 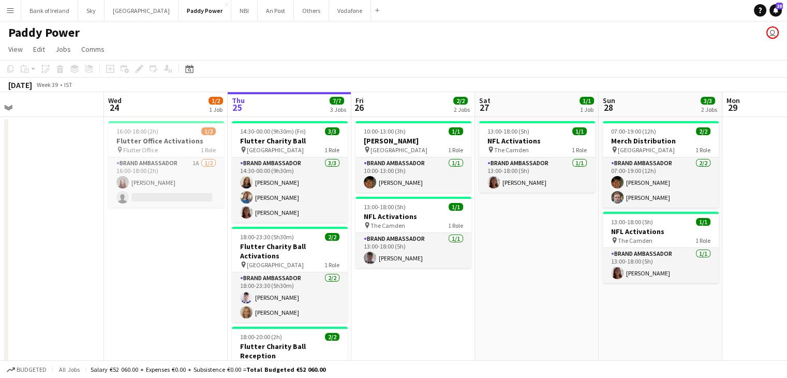 I want to click on button: Vodafone, so click(x=350, y=10).